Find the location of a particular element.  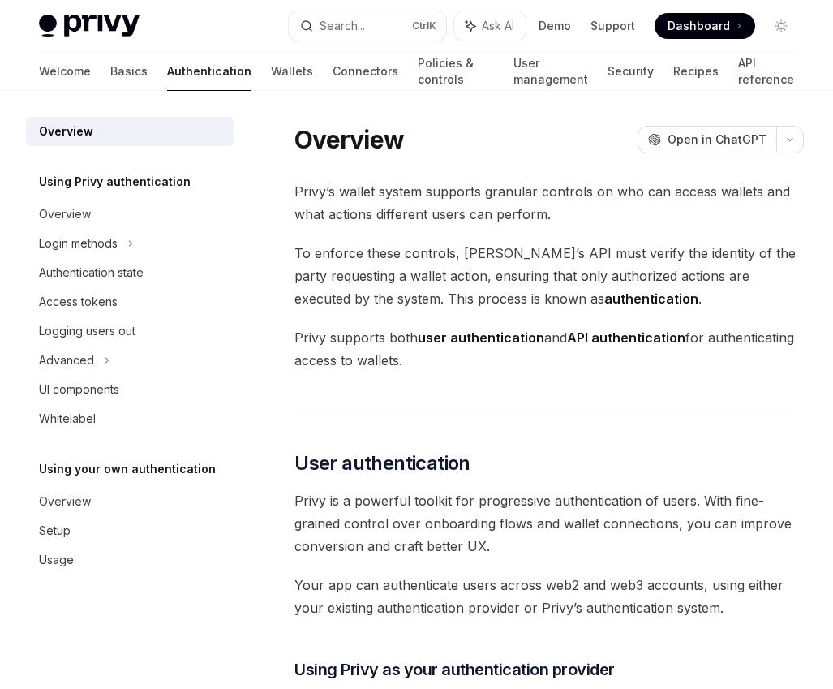

a: Usage is located at coordinates (130, 560).